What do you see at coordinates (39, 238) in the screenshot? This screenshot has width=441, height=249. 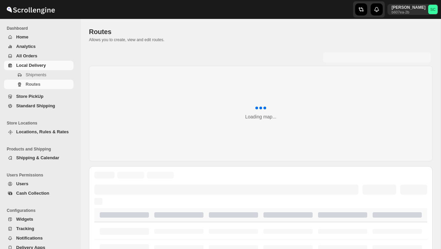 I see `button: Notifications` at bounding box center [39, 238].